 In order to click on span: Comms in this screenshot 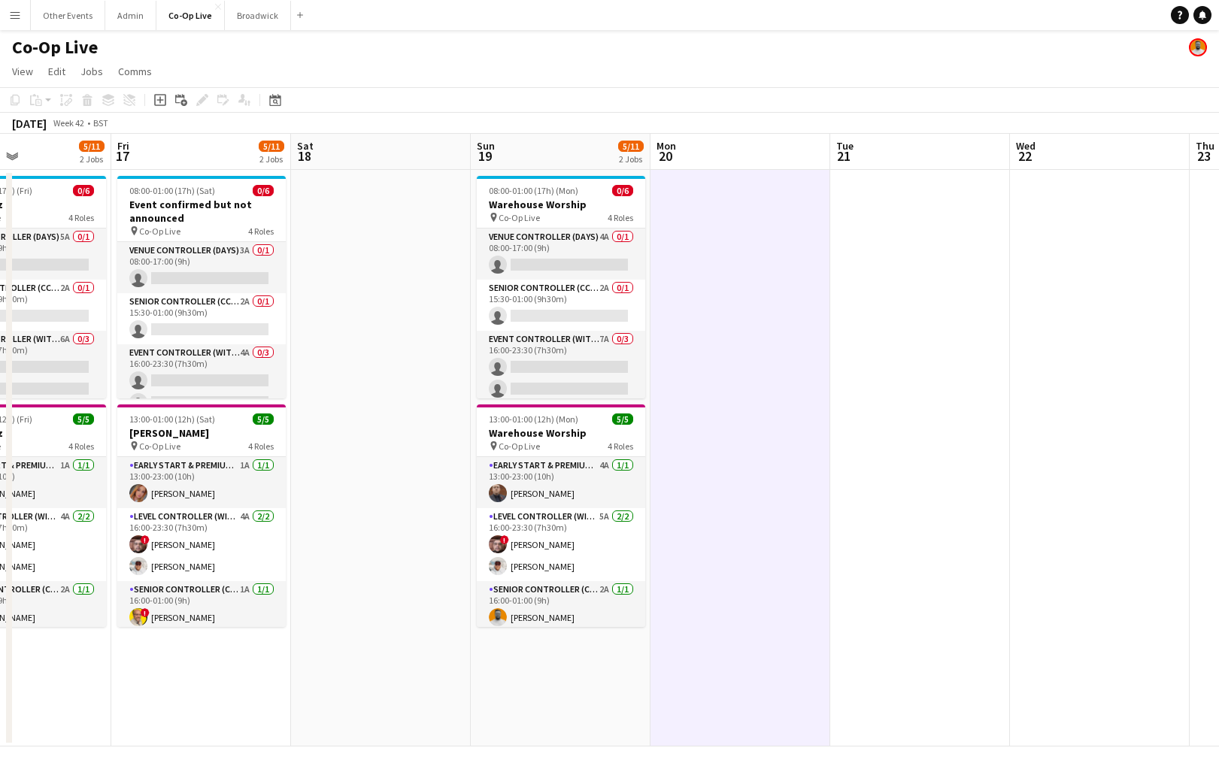, I will do `click(135, 71)`.